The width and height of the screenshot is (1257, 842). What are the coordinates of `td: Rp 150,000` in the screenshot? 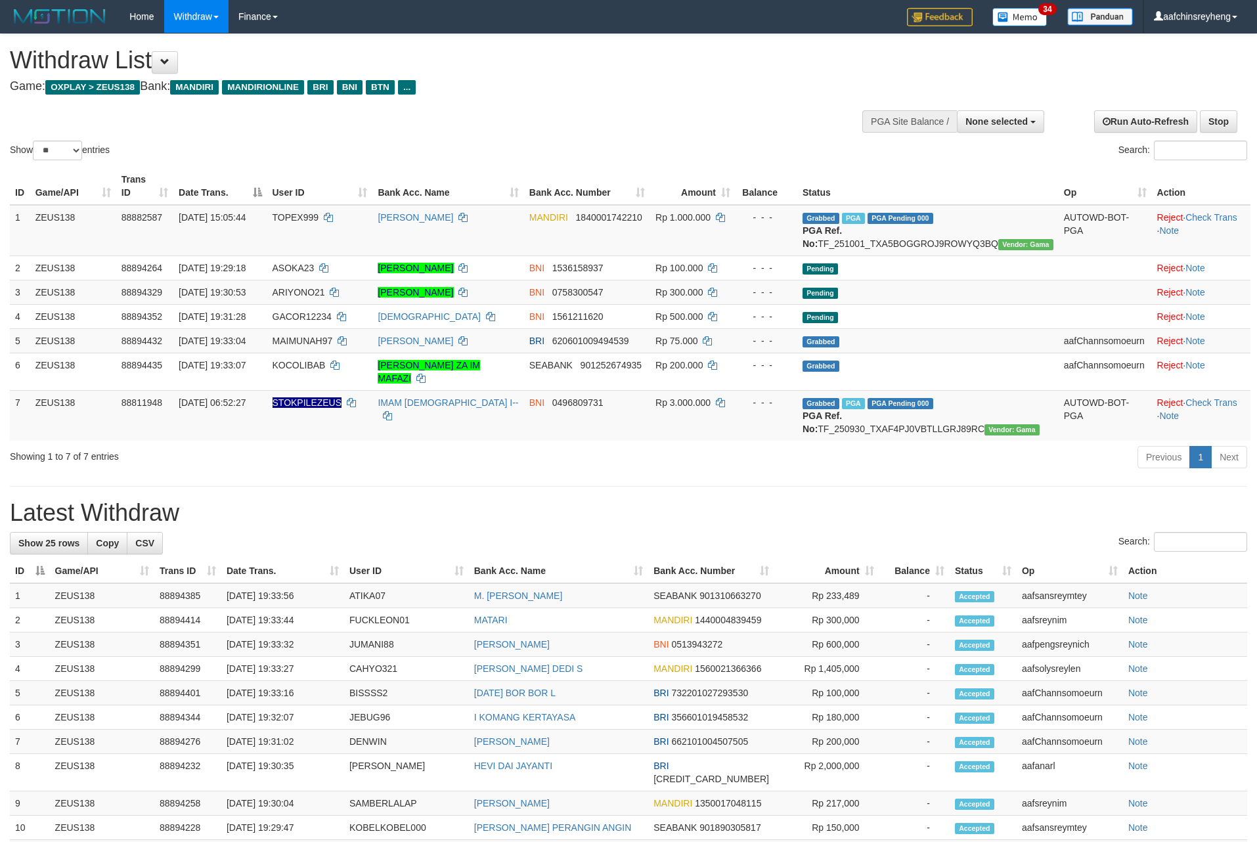 It's located at (827, 828).